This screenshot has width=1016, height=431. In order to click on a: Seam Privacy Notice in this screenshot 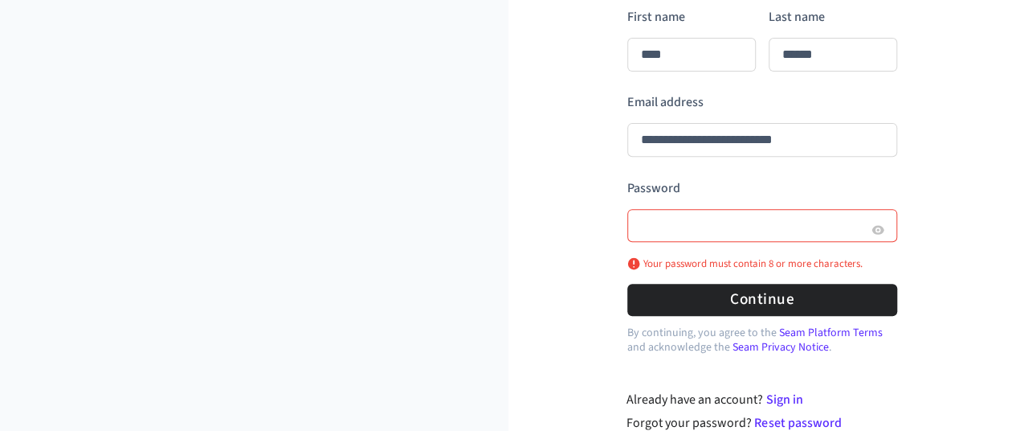, I will do `click(781, 347)`.